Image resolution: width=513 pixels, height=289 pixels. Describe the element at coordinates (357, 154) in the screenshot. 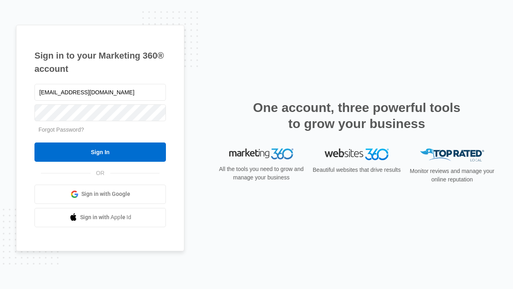

I see `img: Websites 360` at that location.